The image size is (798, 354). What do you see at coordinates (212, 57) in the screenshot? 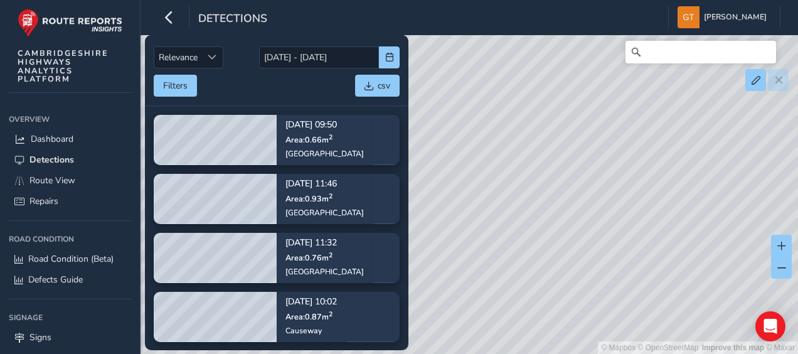
I see `div: Sort by Date` at bounding box center [212, 57].